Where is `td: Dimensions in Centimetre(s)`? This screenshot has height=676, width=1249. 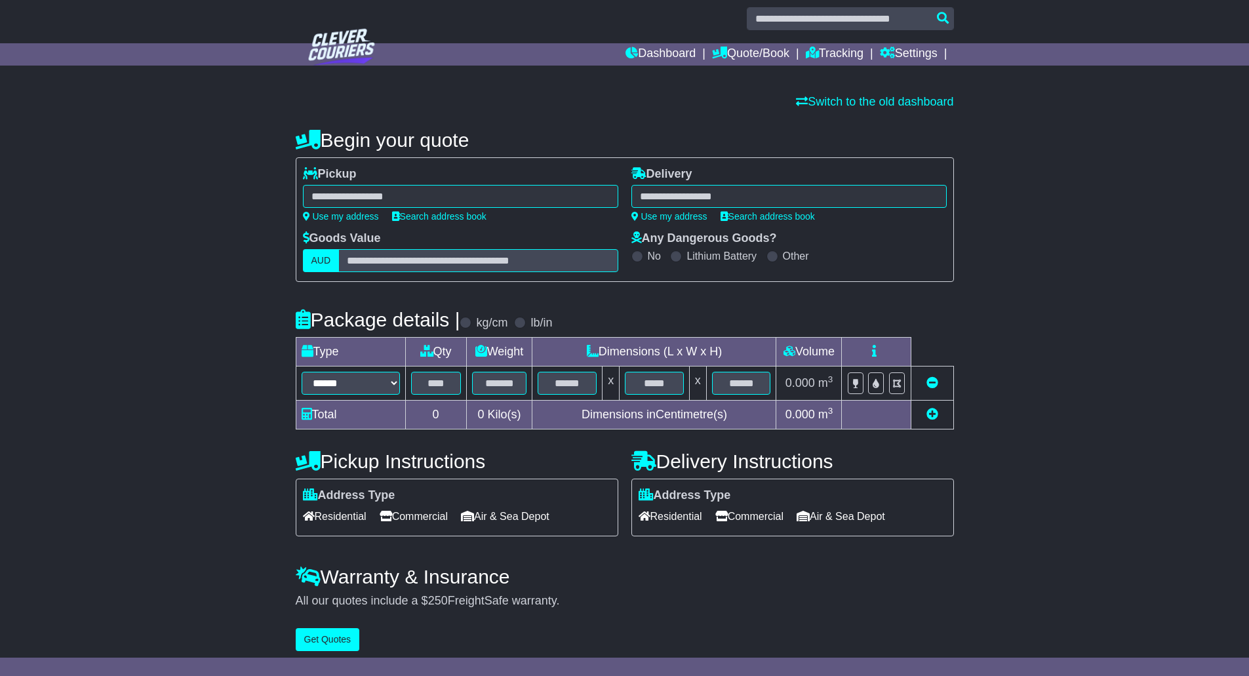
td: Dimensions in Centimetre(s) is located at coordinates (654, 415).